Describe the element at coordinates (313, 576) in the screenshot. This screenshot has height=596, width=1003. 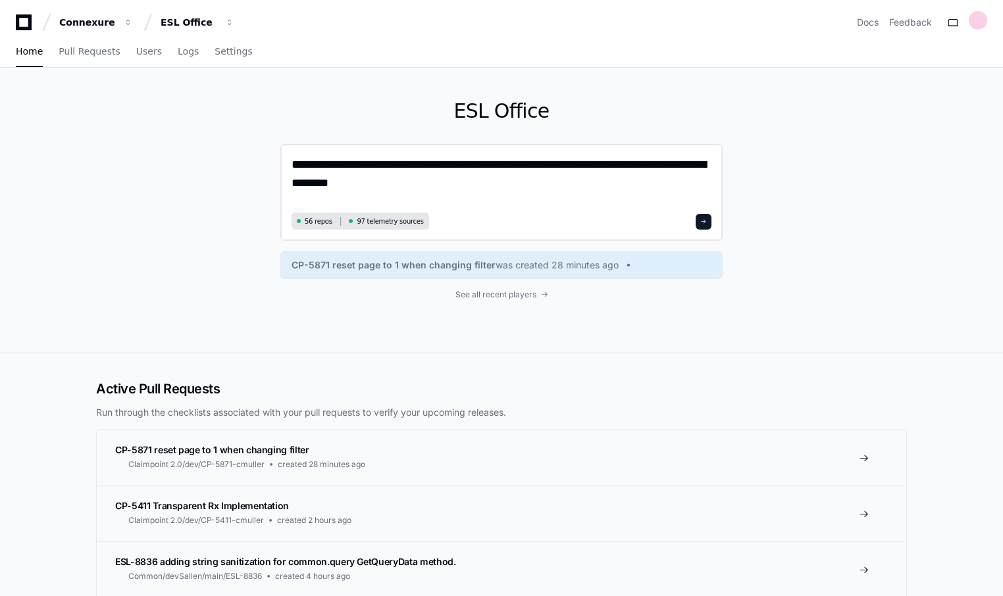
I see `span: created 4 hours ago` at that location.